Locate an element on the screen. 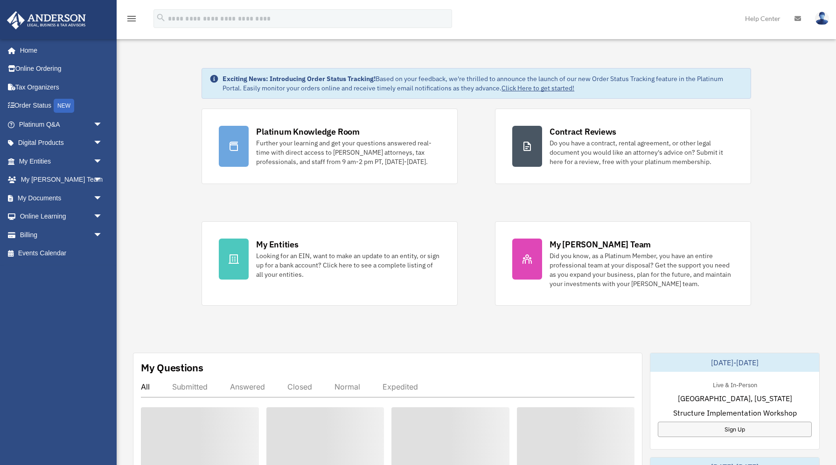  a: My Entitiesarrow_drop_down is located at coordinates (62, 161).